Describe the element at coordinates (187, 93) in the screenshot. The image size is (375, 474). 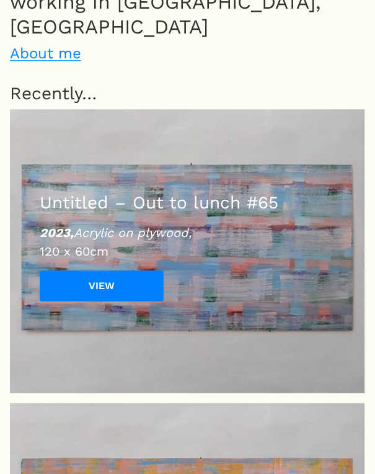
I see `h2: Recently…` at that location.